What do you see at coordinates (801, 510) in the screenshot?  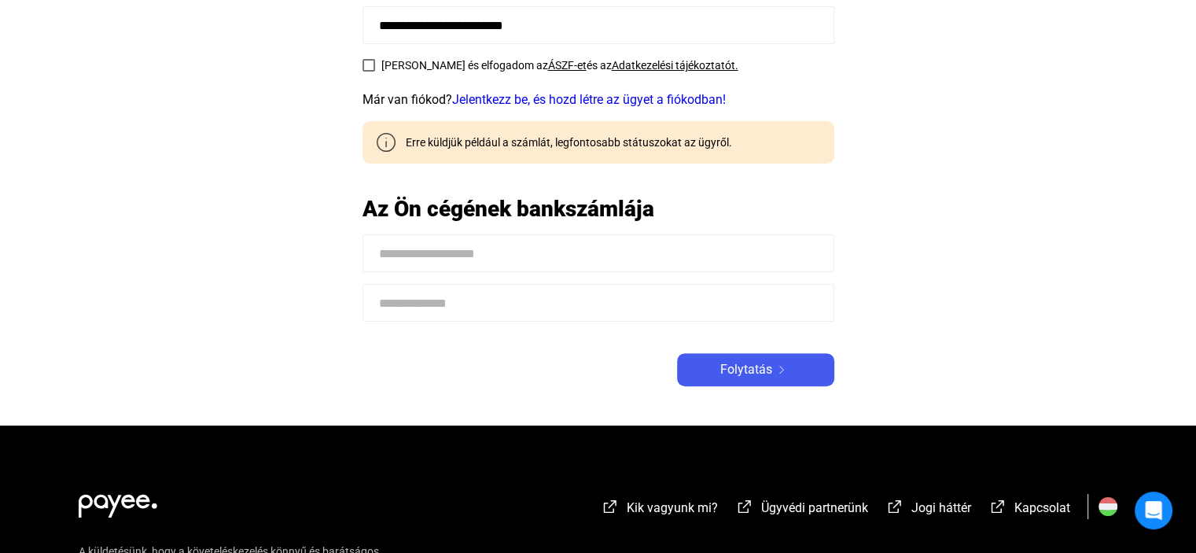 I see `a: external-link-whiteÜgyvédi partnerünk` at bounding box center [801, 510].